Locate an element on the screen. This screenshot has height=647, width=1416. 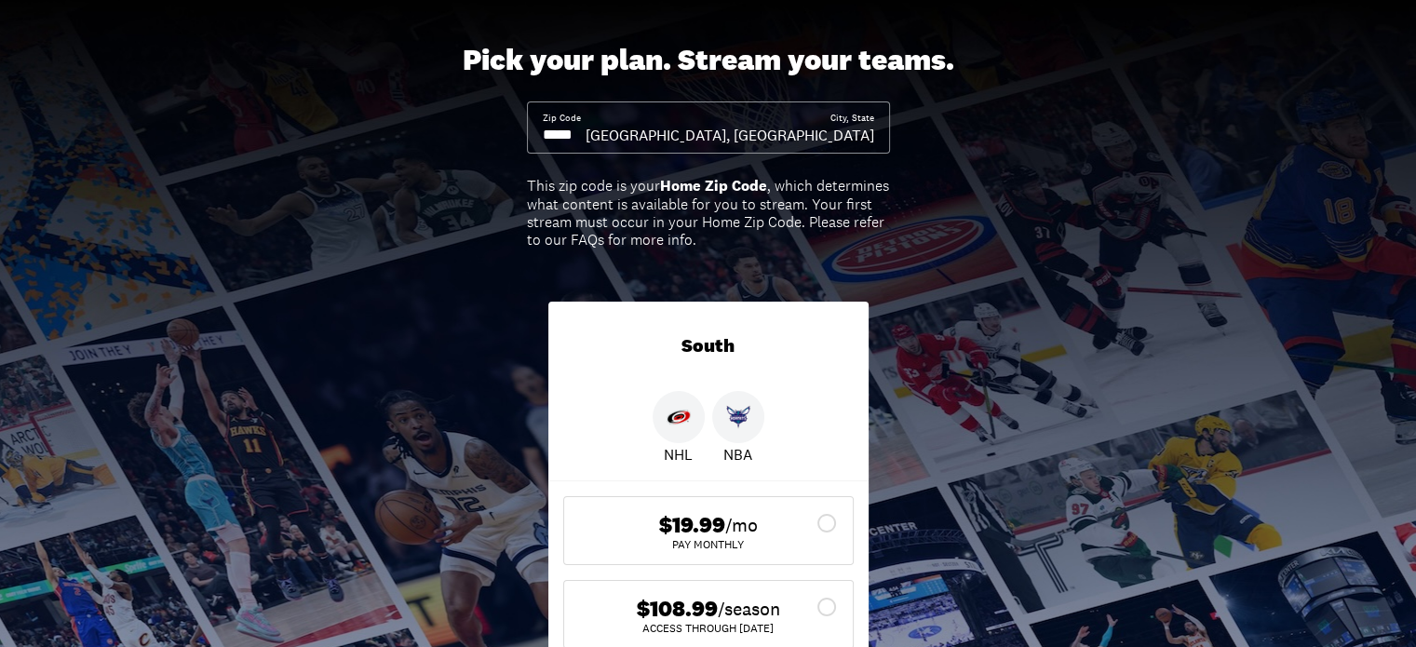
div: This zip code is your , which determines what content is available for you to stream. Your first ... is located at coordinates (708, 212).